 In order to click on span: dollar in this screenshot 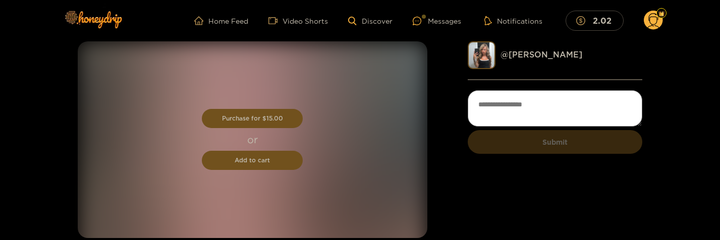, I will do `click(583, 21)`.